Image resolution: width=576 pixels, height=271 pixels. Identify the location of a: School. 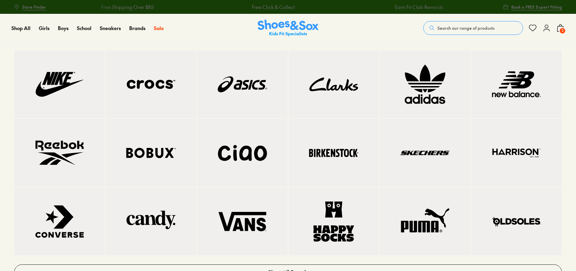
(84, 28).